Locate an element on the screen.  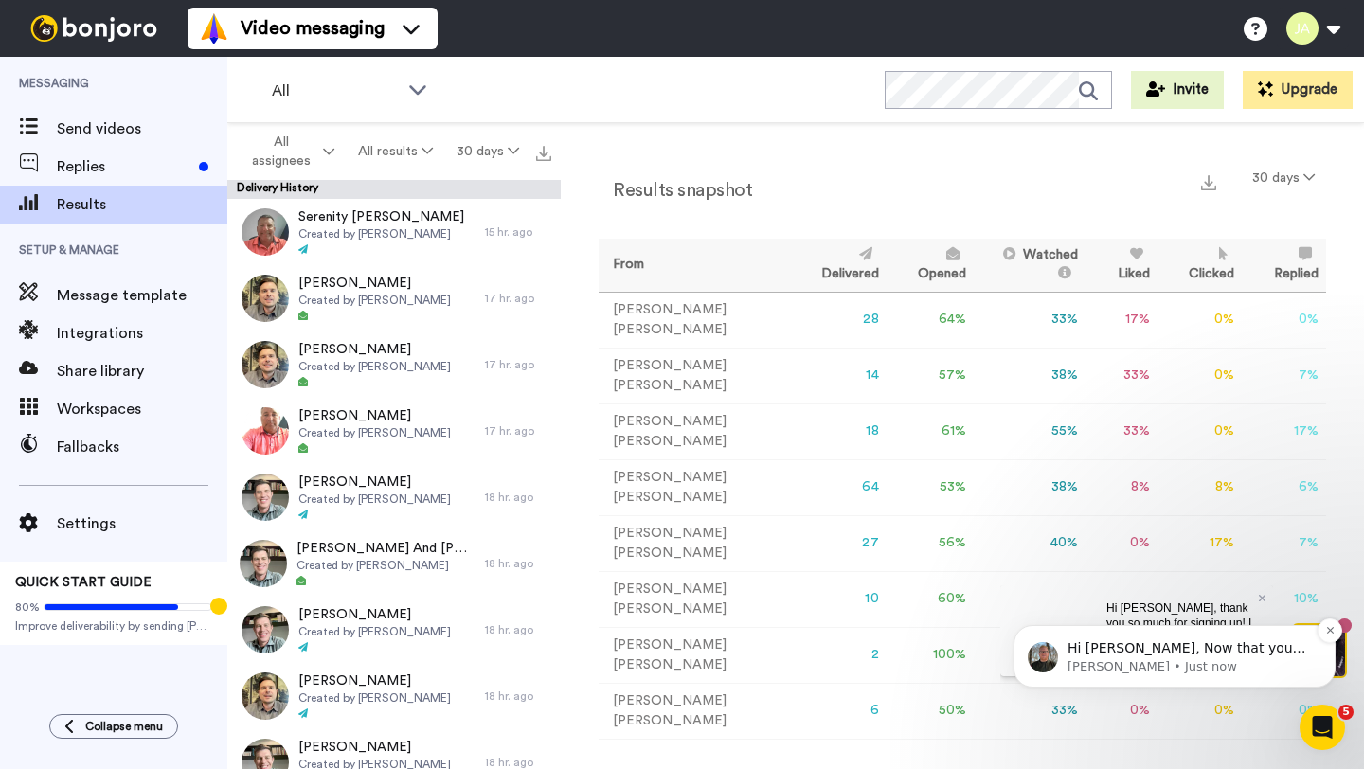
button: All assignees is located at coordinates (289, 152).